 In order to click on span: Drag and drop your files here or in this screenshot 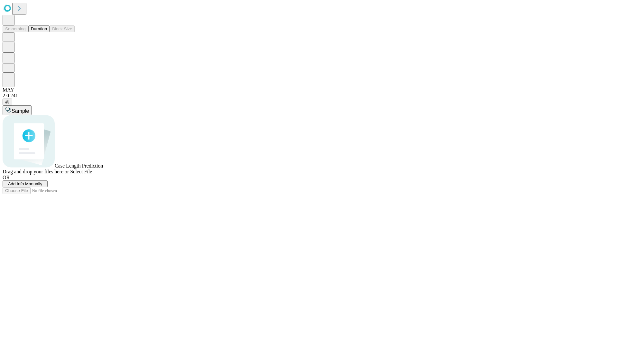, I will do `click(36, 171)`.